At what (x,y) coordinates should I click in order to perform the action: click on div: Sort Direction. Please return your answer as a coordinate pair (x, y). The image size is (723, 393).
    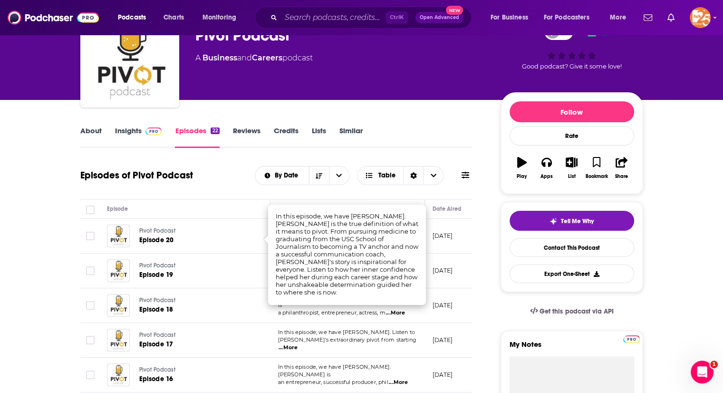
    Looking at the image, I should click on (413, 175).